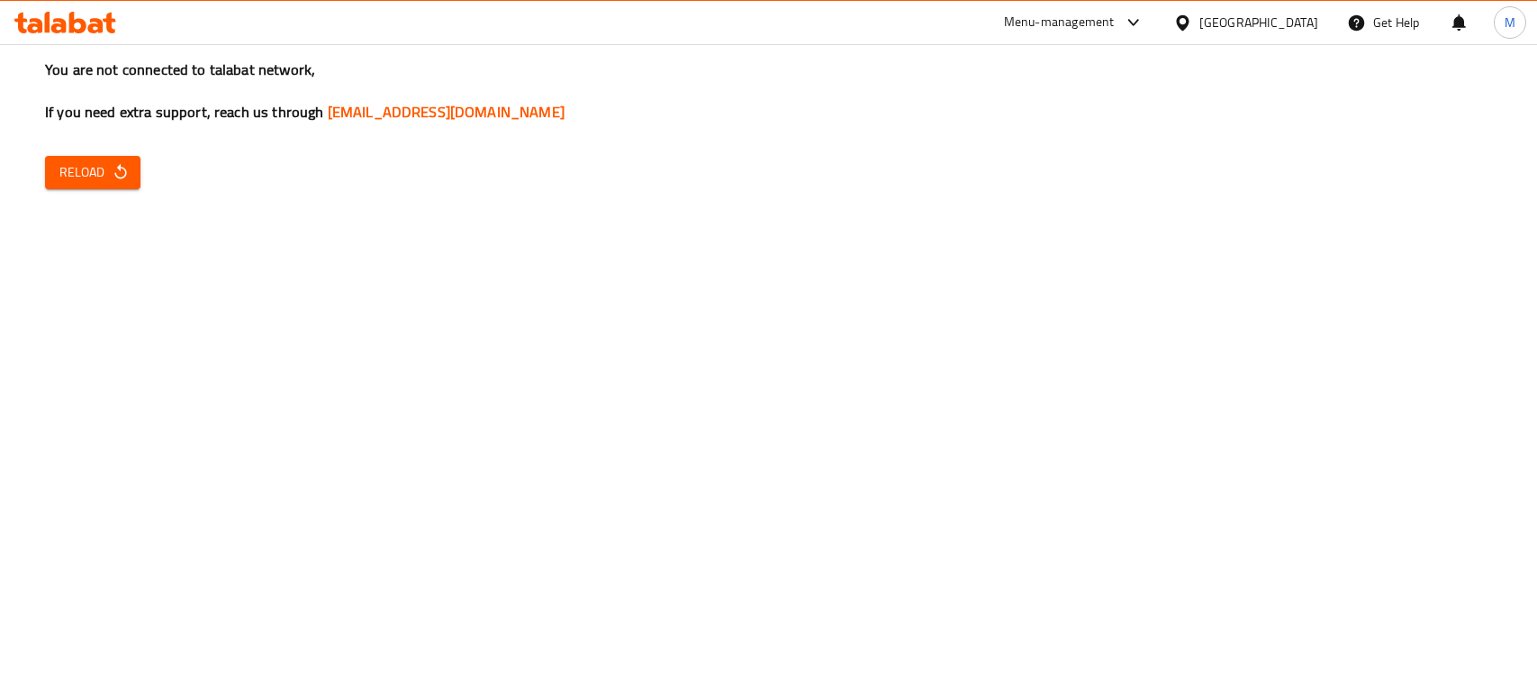  Describe the element at coordinates (768, 91) in the screenshot. I see `h3: You are not connected to talabat network, If you need extra support, reach us through` at that location.